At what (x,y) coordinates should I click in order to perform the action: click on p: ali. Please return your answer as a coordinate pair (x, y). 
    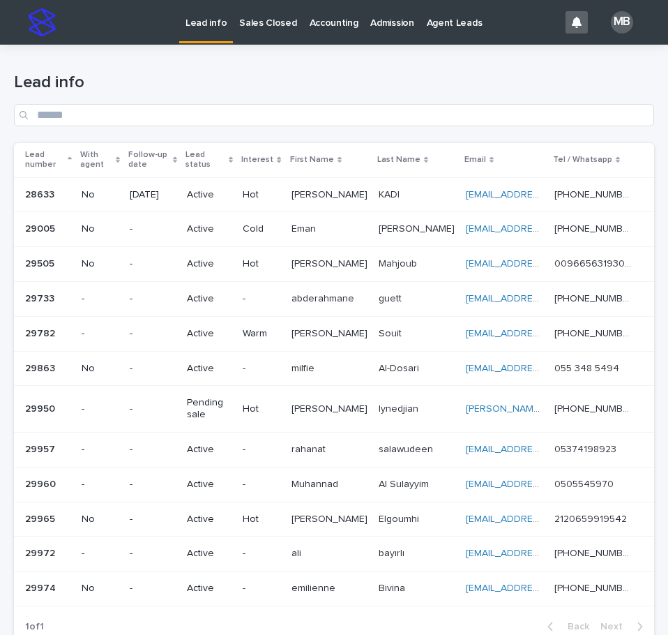
    Looking at the image, I should click on (298, 552).